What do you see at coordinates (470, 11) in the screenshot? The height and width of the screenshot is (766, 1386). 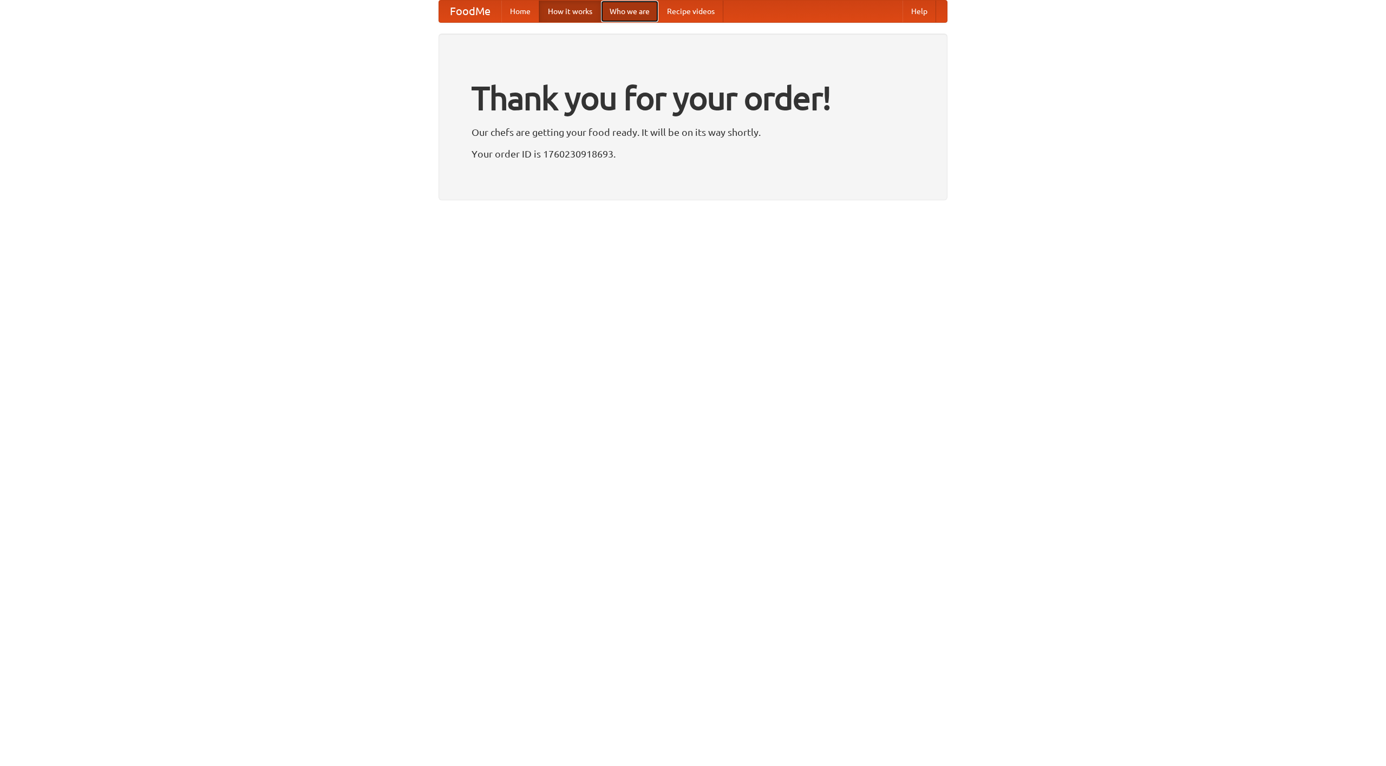 I see `a: FoodMe` at bounding box center [470, 11].